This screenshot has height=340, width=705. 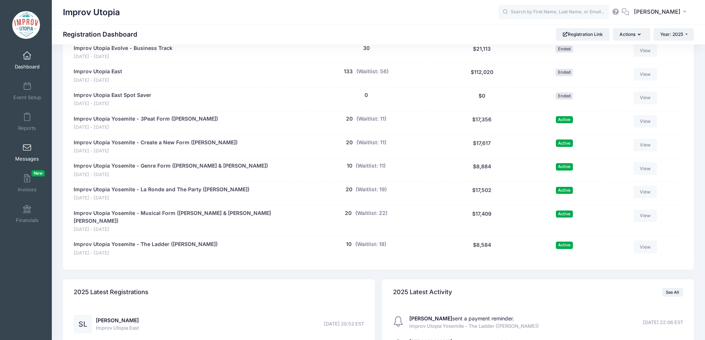 What do you see at coordinates (27, 97) in the screenshot?
I see `span: Event Setup` at bounding box center [27, 97].